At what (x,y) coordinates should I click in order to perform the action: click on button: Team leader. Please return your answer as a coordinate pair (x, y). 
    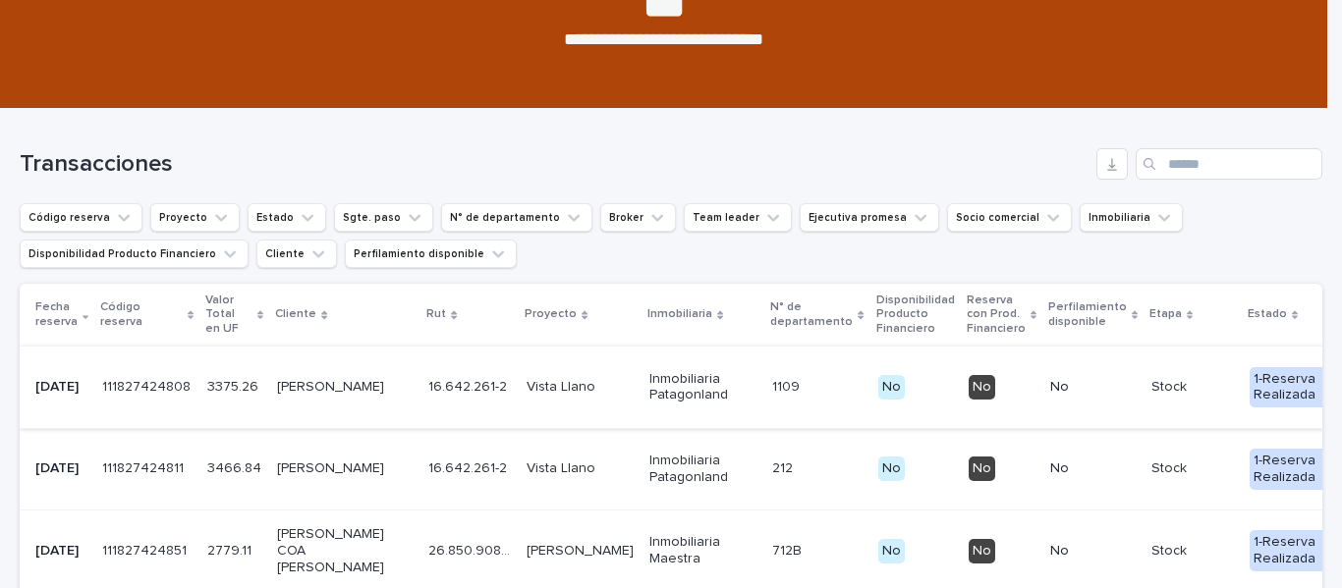
    Looking at the image, I should click on (738, 217).